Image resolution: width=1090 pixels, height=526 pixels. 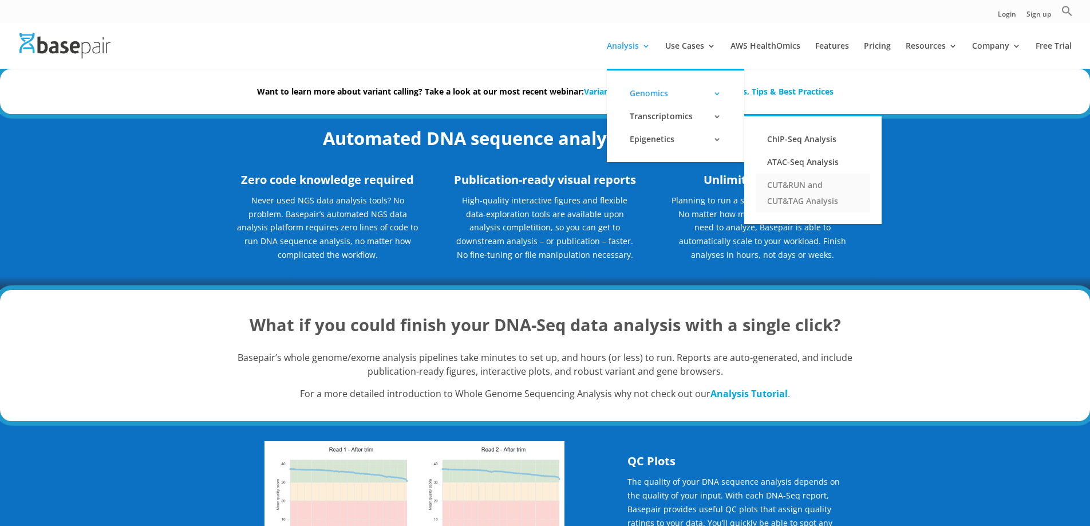 What do you see at coordinates (1067, 14) in the screenshot?
I see `a: Search Icon Link` at bounding box center [1067, 14].